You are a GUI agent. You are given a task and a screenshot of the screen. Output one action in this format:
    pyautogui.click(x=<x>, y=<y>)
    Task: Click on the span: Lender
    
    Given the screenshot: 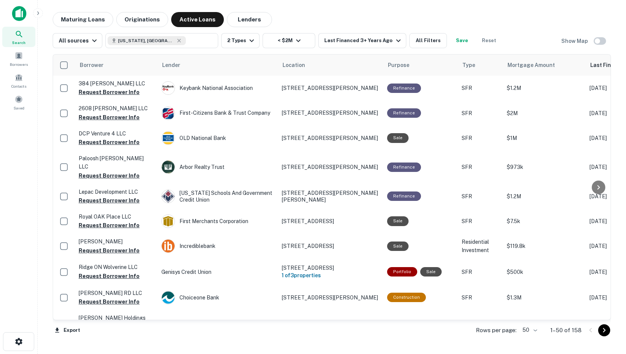 What is the action you would take?
    pyautogui.click(x=171, y=65)
    